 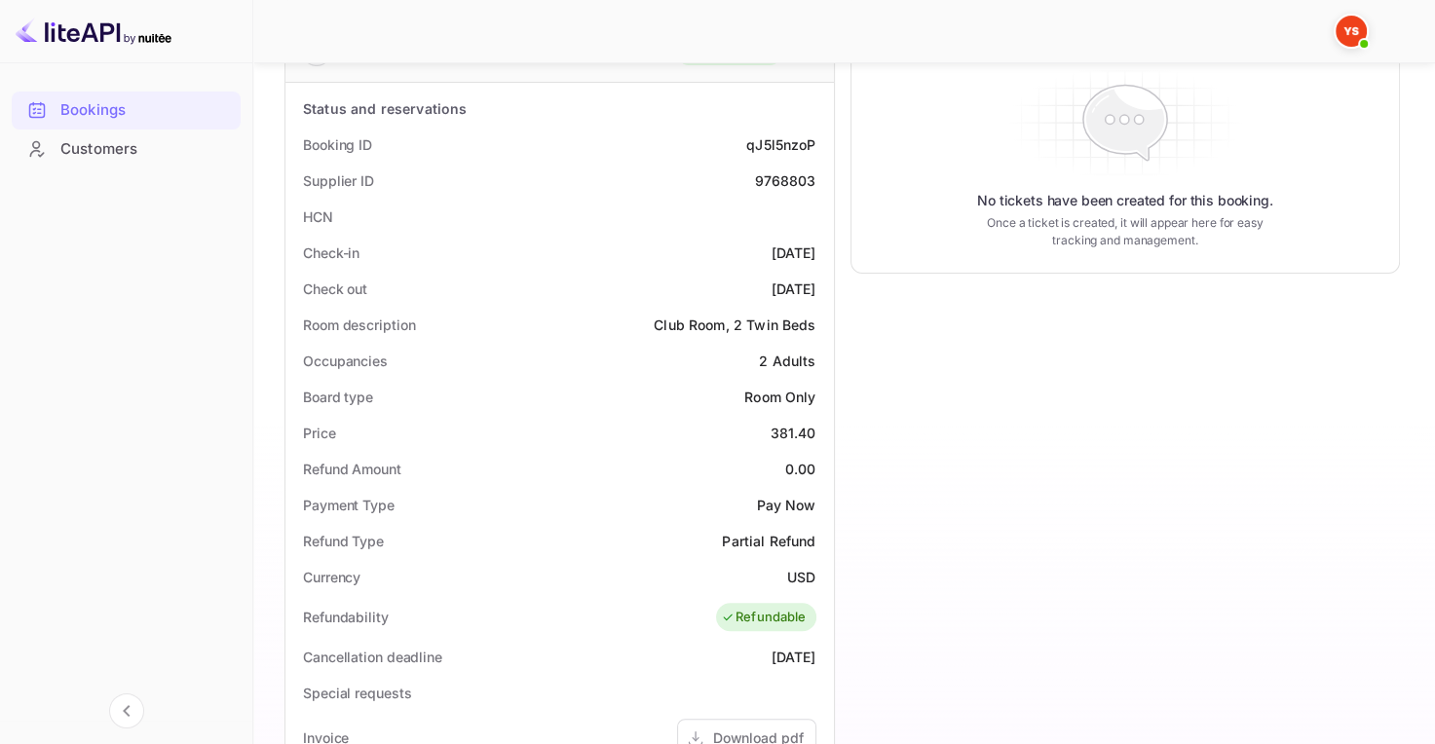 What do you see at coordinates (1124, 232) in the screenshot?
I see `ya-tr-span: Once a ticket is created, it will appear here for easy tracking and management.` at bounding box center [1124, 232].